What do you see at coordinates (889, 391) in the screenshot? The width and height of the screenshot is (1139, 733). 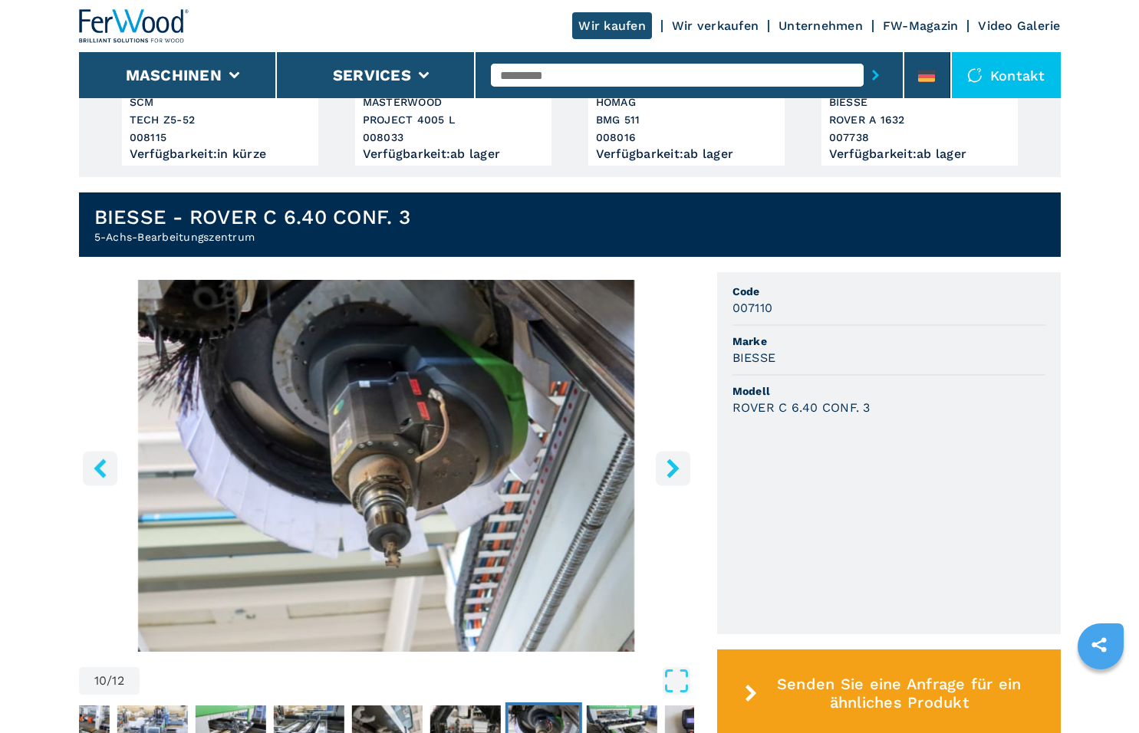 I see `span: Modell` at bounding box center [889, 391].